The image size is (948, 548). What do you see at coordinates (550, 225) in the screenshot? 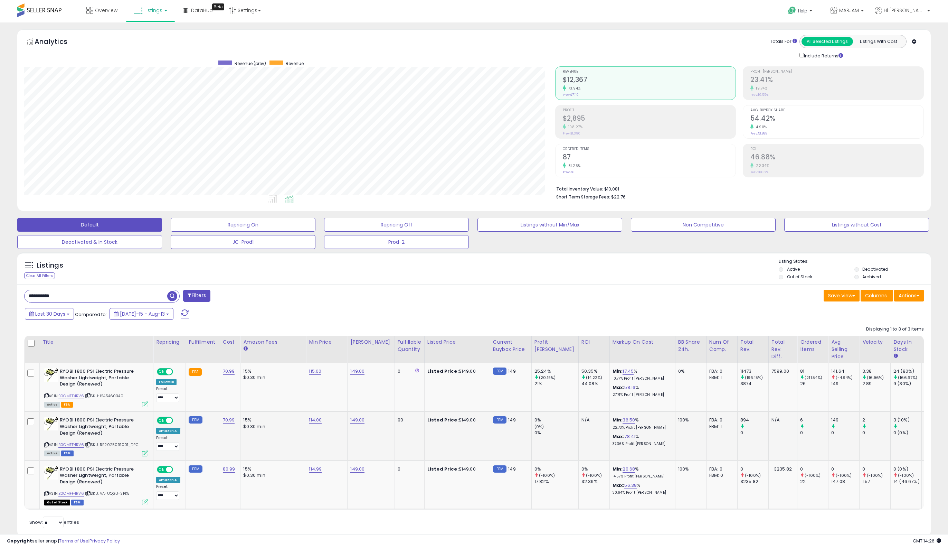
I see `button: Listings without Min/Max` at bounding box center [550, 225].